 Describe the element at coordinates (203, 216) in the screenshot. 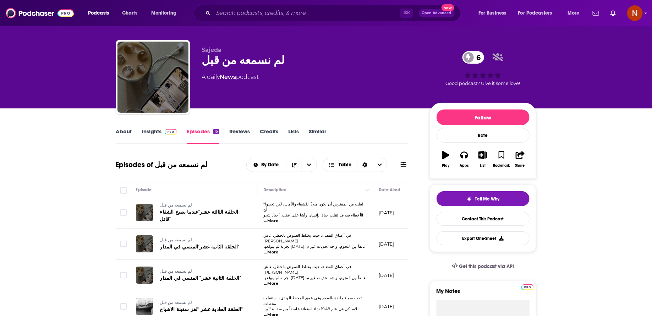

I see `a: الحلقة الثالثة عشر"عندما يصبح الشفاء قاتل"` at that location.